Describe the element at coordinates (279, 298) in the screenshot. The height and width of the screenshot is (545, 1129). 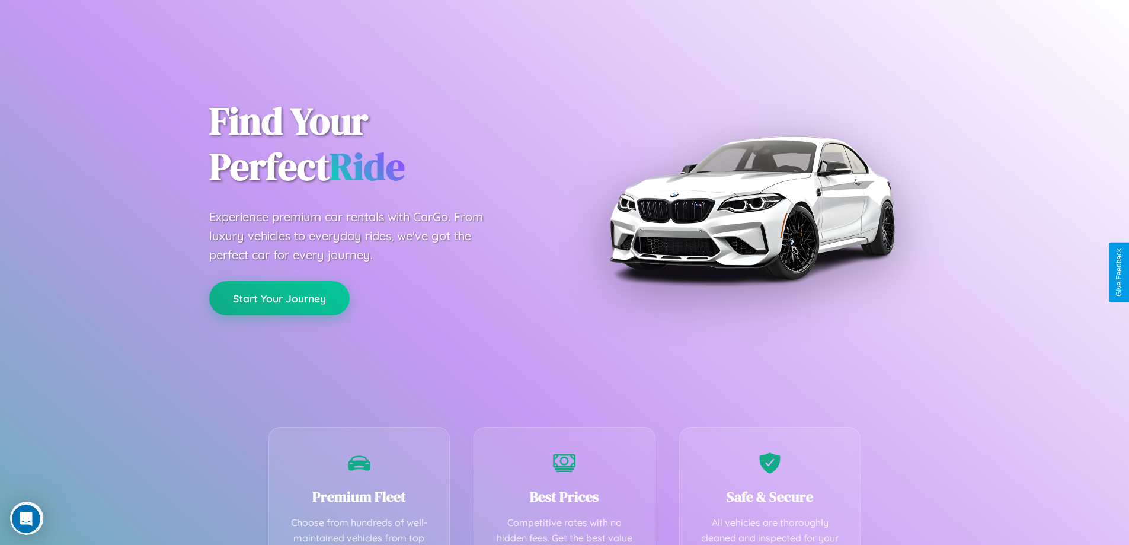
I see `button: Start Your Journey` at that location.